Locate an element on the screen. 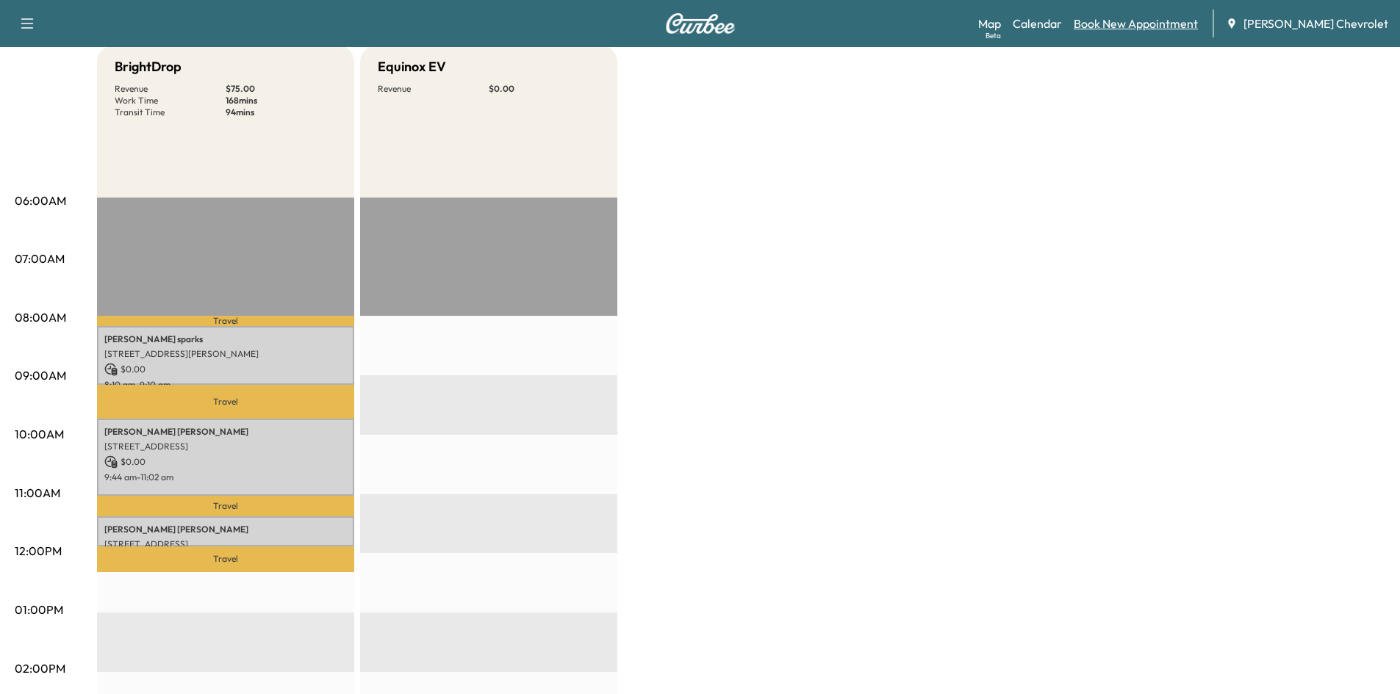 Image resolution: width=1400 pixels, height=694 pixels. p: 11:00AM is located at coordinates (37, 493).